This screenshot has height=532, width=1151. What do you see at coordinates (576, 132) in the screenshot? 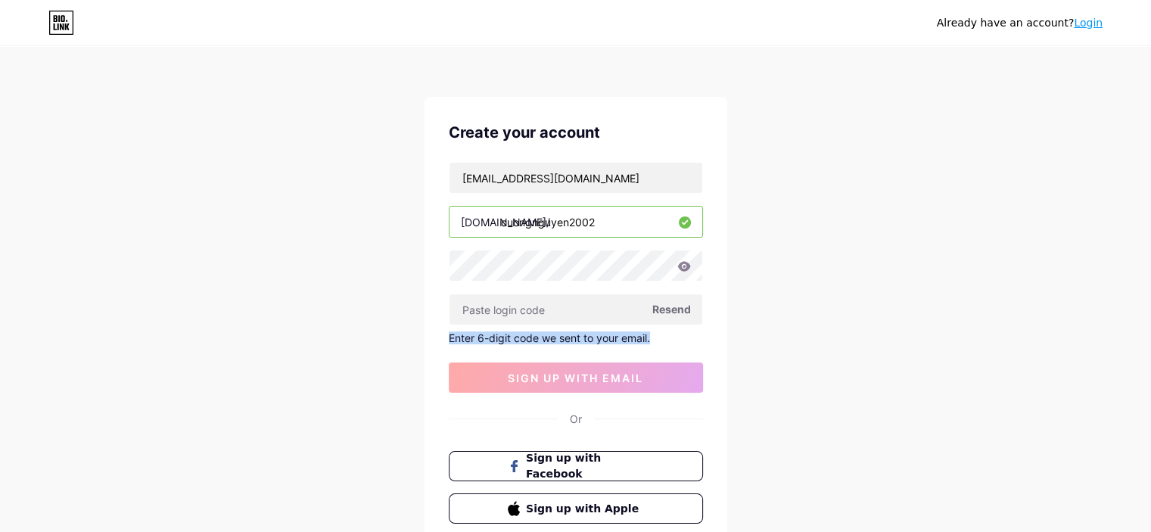
I see `div: Create your account` at bounding box center [576, 132].